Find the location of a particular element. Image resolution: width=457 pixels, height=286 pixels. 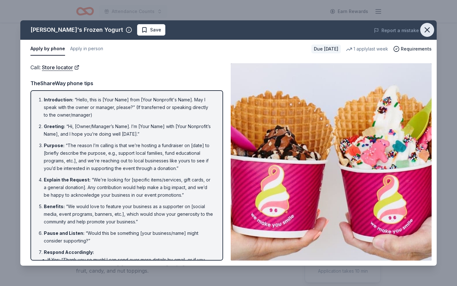

a: Store locator is located at coordinates (61, 67).